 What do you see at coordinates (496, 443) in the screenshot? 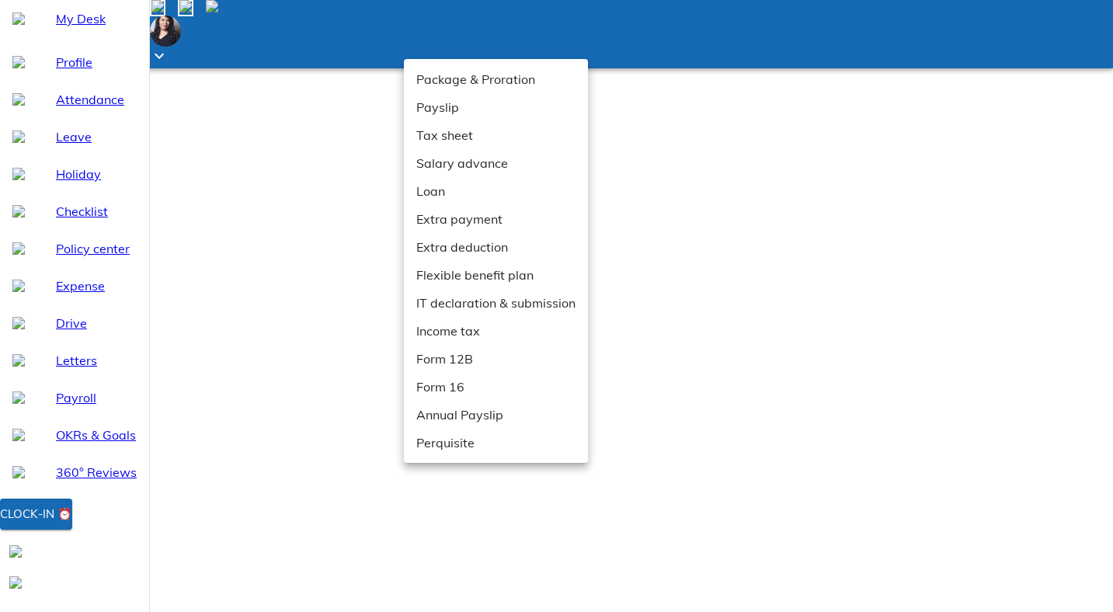
I see `li: Perquisite` at bounding box center [496, 443].